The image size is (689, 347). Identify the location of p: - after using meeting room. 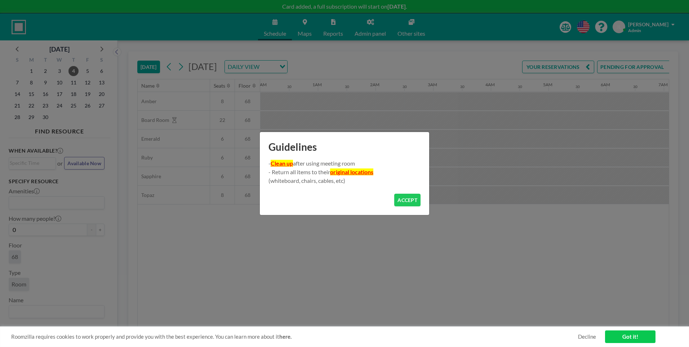
(345, 163).